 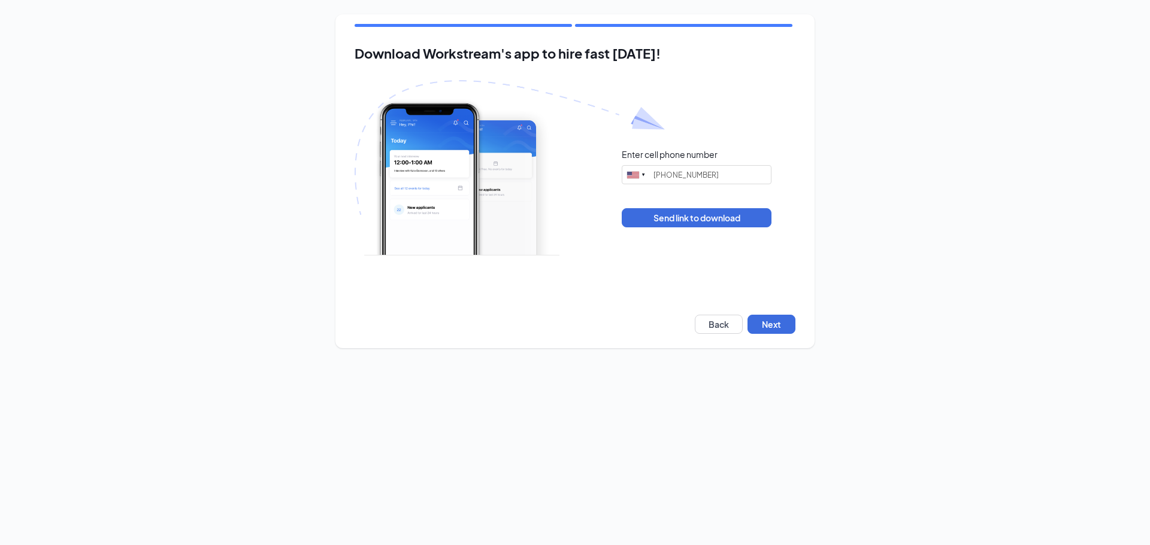 What do you see at coordinates (771, 325) in the screenshot?
I see `button: Next` at bounding box center [771, 325].